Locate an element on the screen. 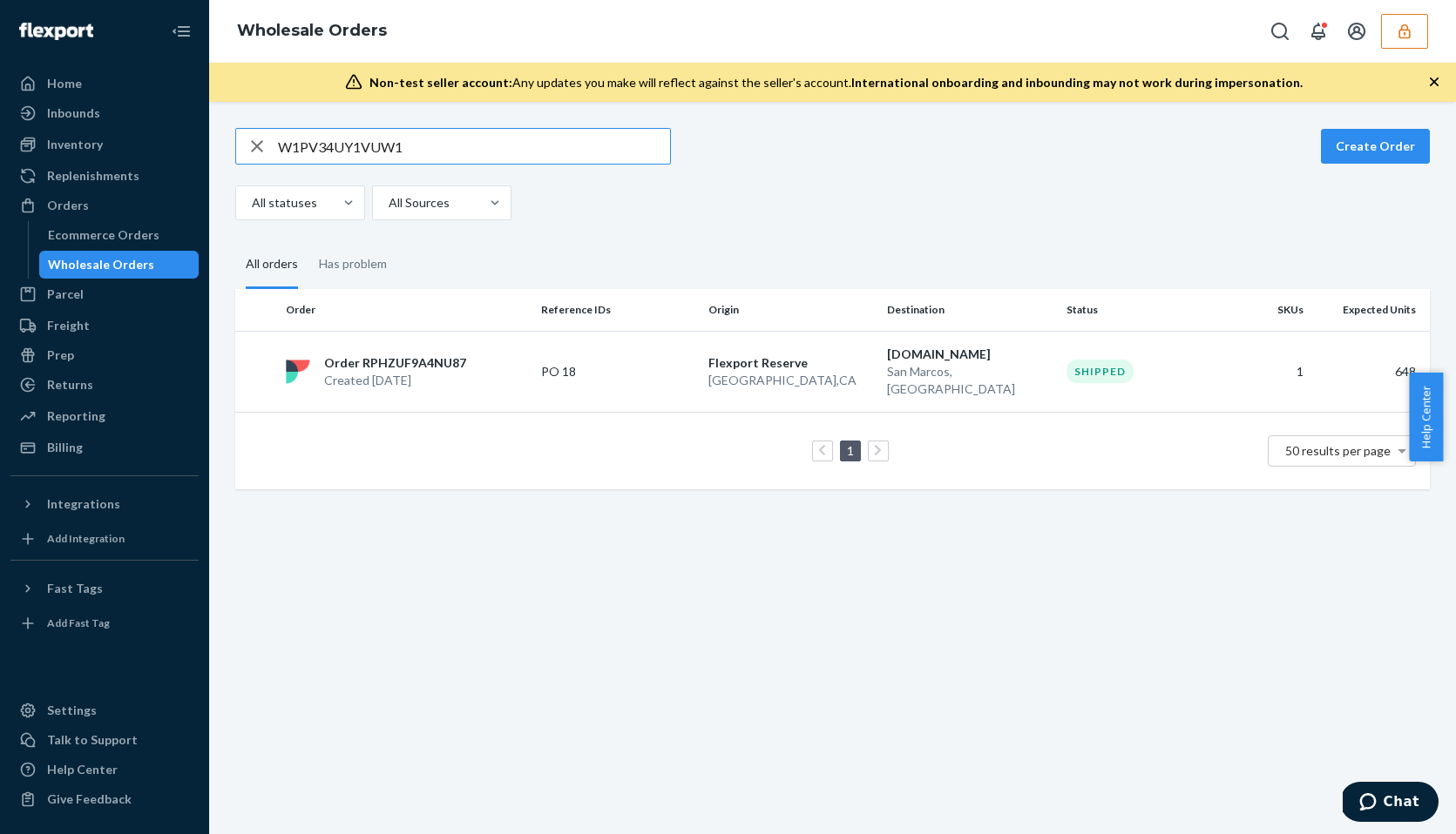  a: Settings is located at coordinates (105, 711).